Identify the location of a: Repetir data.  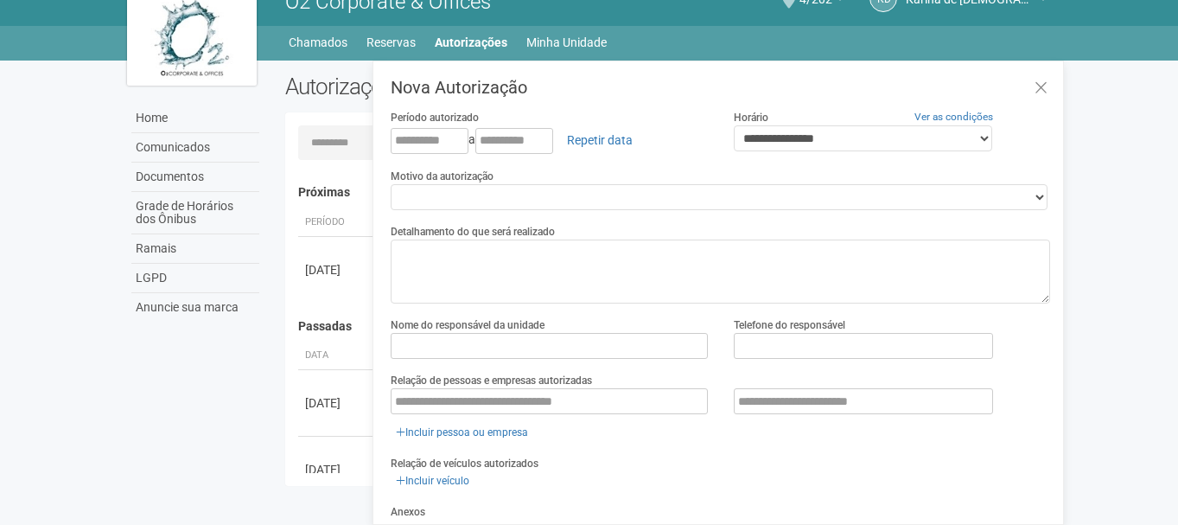
(600, 140).